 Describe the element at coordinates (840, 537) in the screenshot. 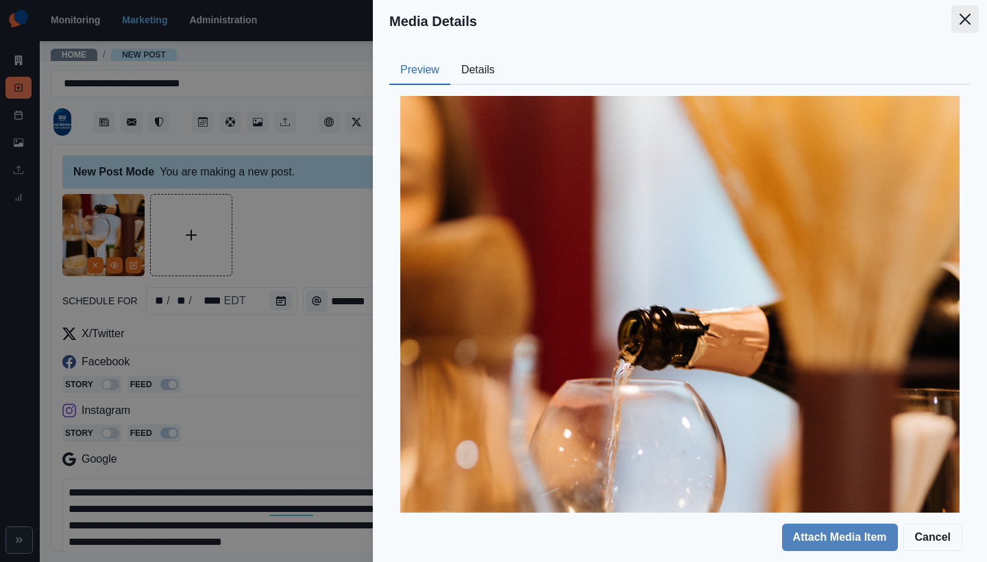

I see `button: Attach Media Item` at that location.